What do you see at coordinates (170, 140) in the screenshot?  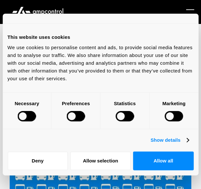 I see `a: Show details` at bounding box center [170, 140].